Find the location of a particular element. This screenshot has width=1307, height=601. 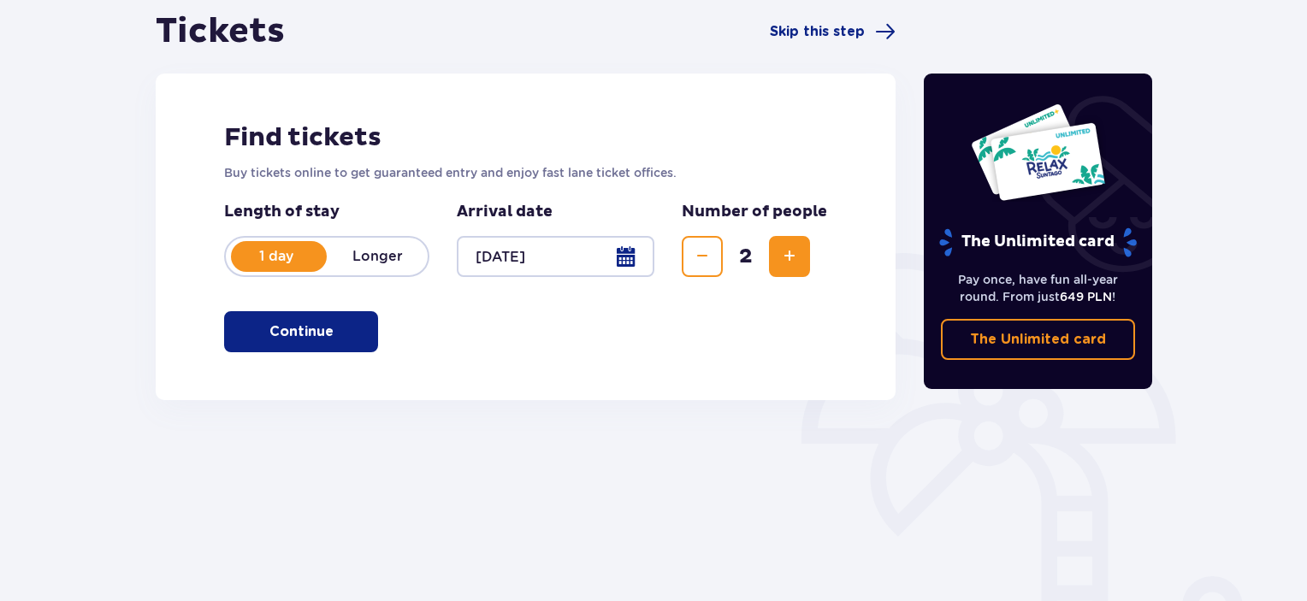

p: Pay once, have fun all-year round. From just ! is located at coordinates (1039, 288).